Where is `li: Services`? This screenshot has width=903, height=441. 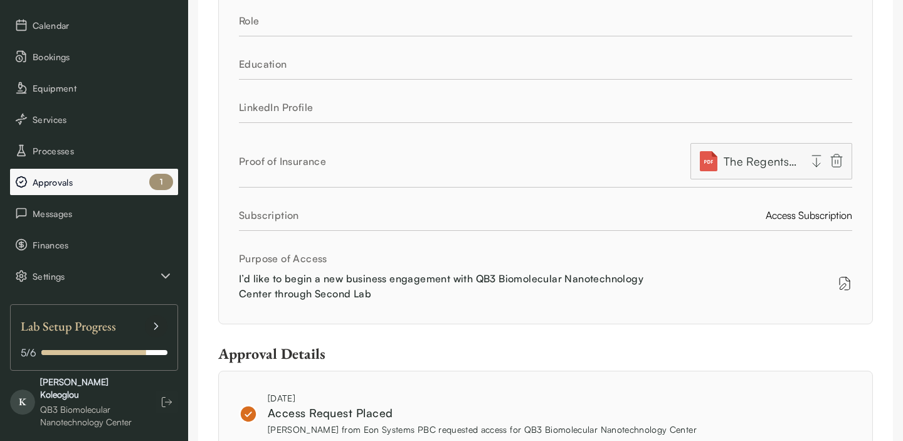 li: Services is located at coordinates (94, 119).